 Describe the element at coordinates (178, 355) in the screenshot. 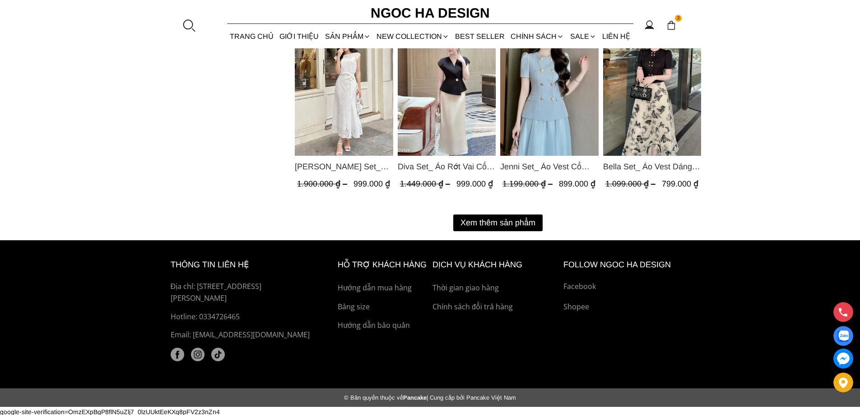

I see `a: facebook (1)` at that location.